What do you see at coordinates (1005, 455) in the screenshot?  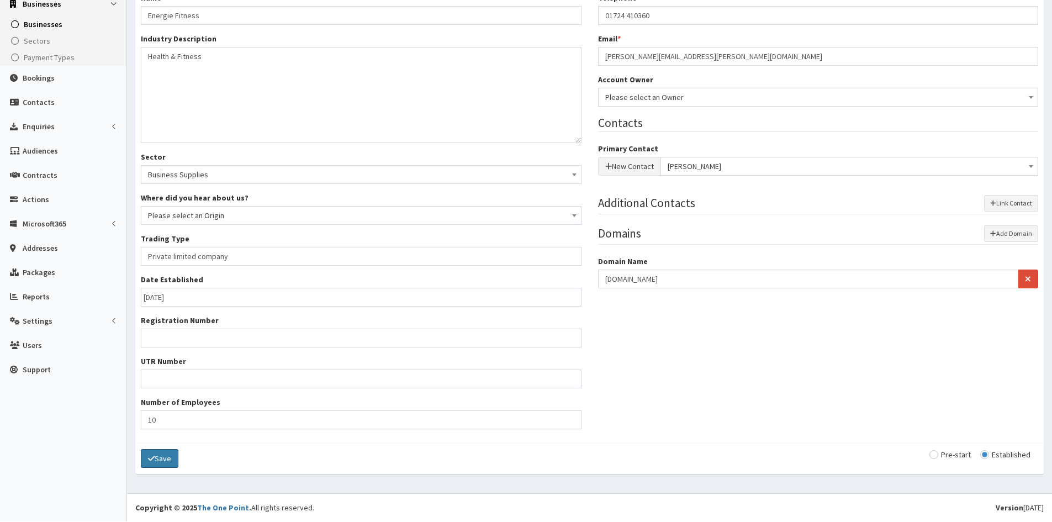 I see `label: Established` at bounding box center [1005, 455].